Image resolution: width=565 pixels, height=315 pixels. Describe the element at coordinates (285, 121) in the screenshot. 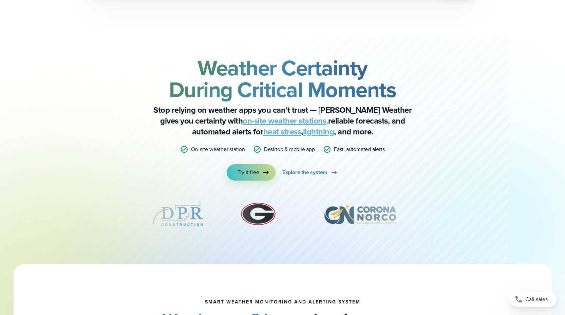

I see `a: on-site weather stations,` at that location.